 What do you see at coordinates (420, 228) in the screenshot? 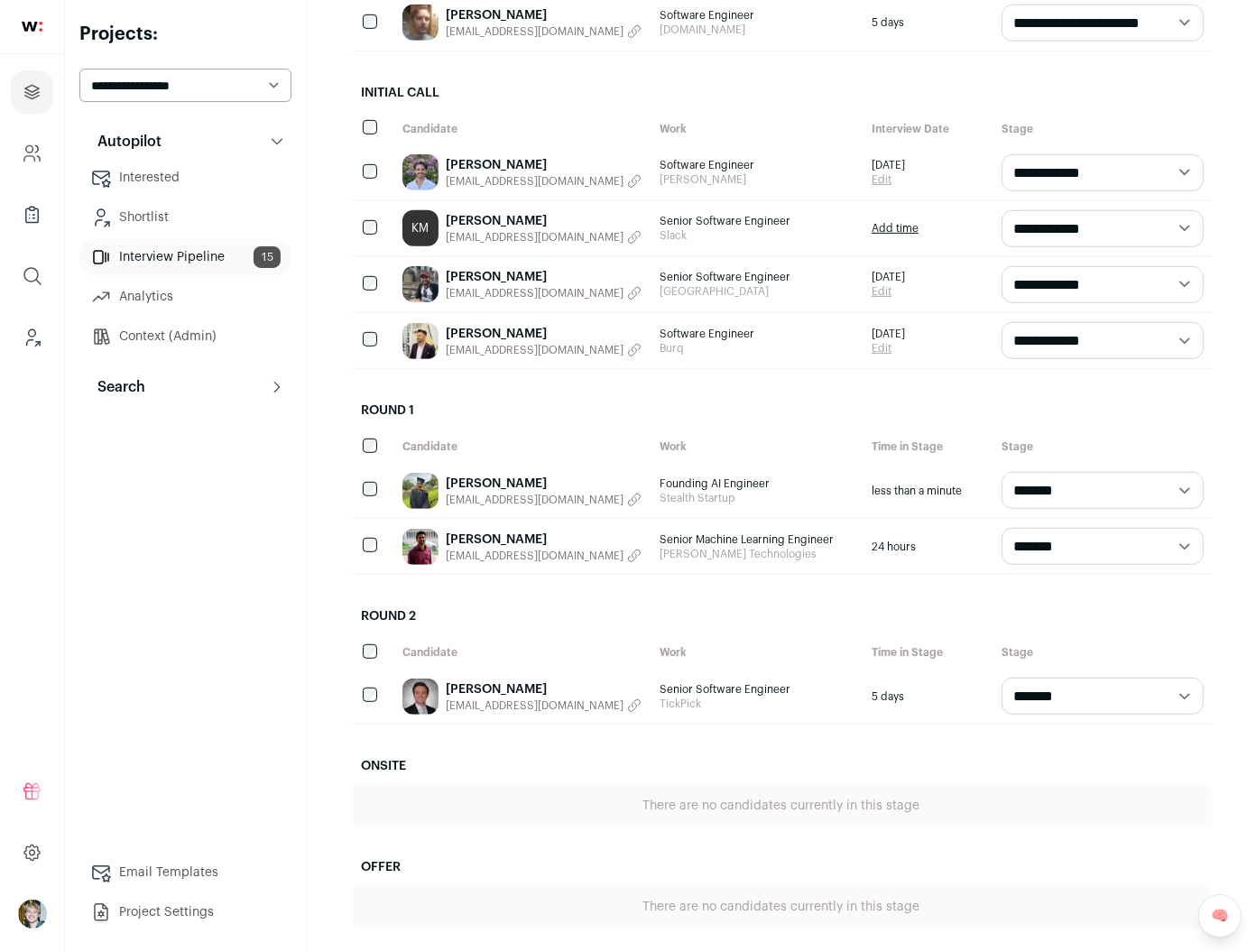
I see `div: KM` at bounding box center [420, 228].